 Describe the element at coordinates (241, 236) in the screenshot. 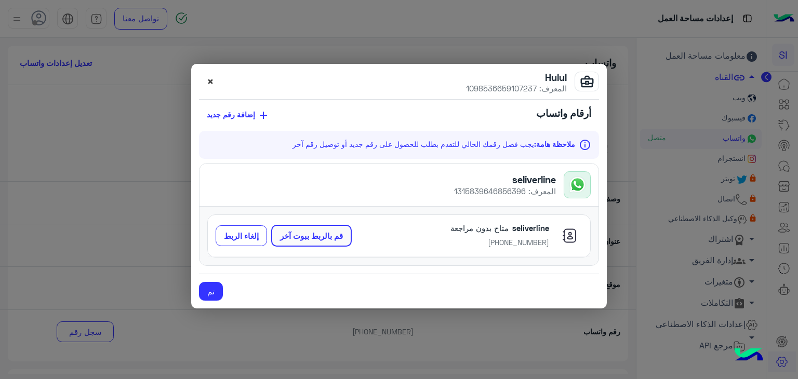

I see `button: إلغاء الربط` at that location.